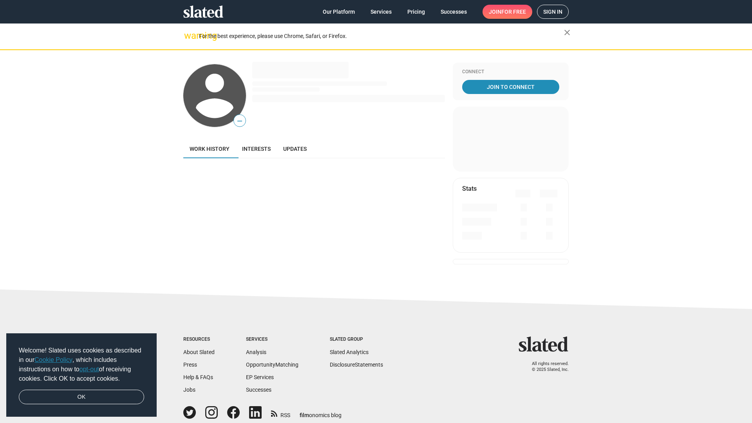 This screenshot has width=752, height=423. What do you see at coordinates (256, 352) in the screenshot?
I see `a: Analysis` at bounding box center [256, 352].